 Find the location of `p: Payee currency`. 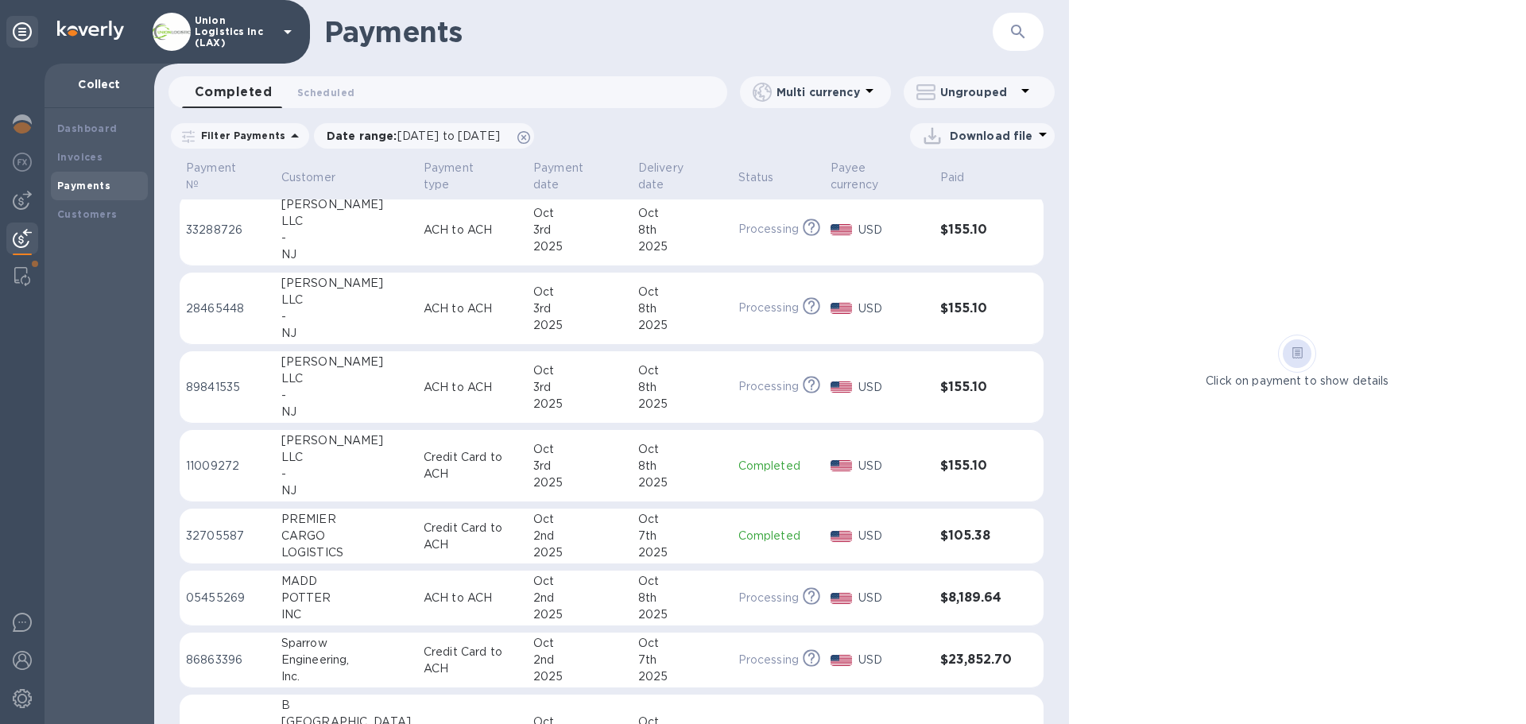

p: Payee currency is located at coordinates (869, 176).